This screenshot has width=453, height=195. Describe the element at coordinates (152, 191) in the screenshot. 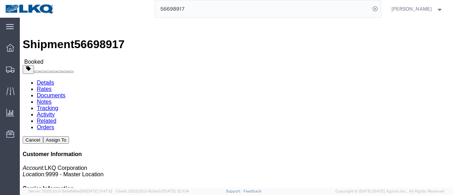

I see `span: Client: 2025.20.0-8c6e0cf` at that location.